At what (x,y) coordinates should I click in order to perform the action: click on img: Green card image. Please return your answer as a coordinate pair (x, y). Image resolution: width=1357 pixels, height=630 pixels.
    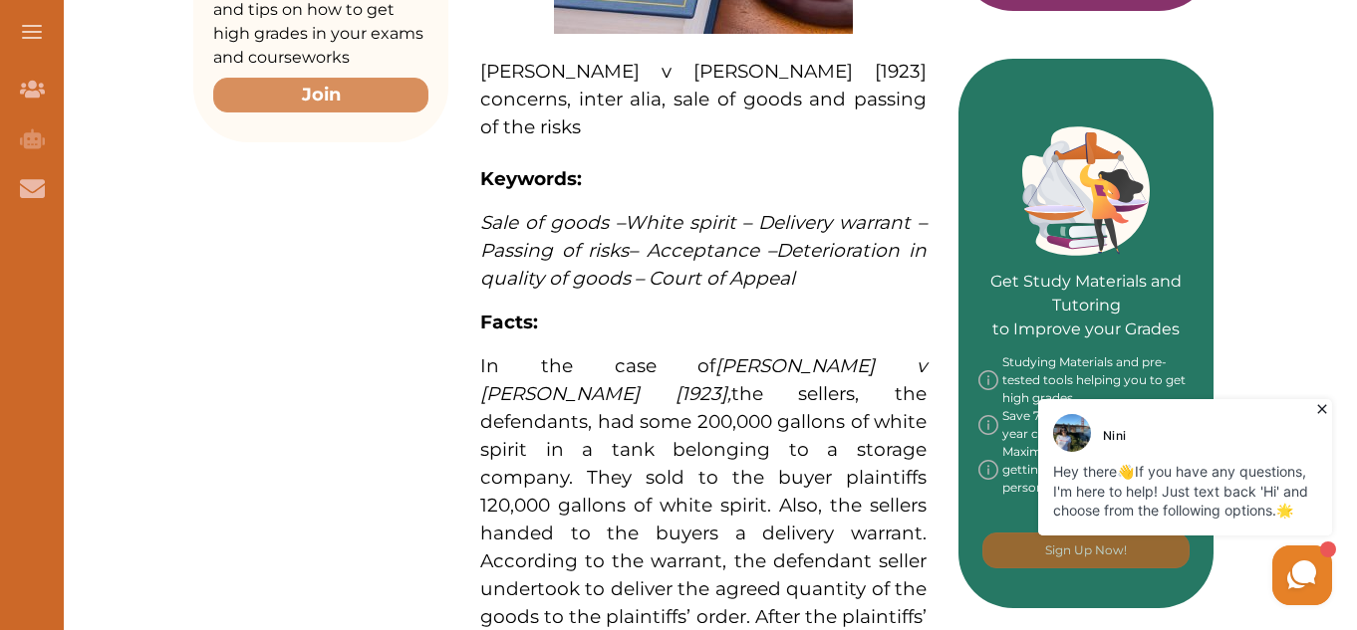
    Looking at the image, I should click on (1086, 191).